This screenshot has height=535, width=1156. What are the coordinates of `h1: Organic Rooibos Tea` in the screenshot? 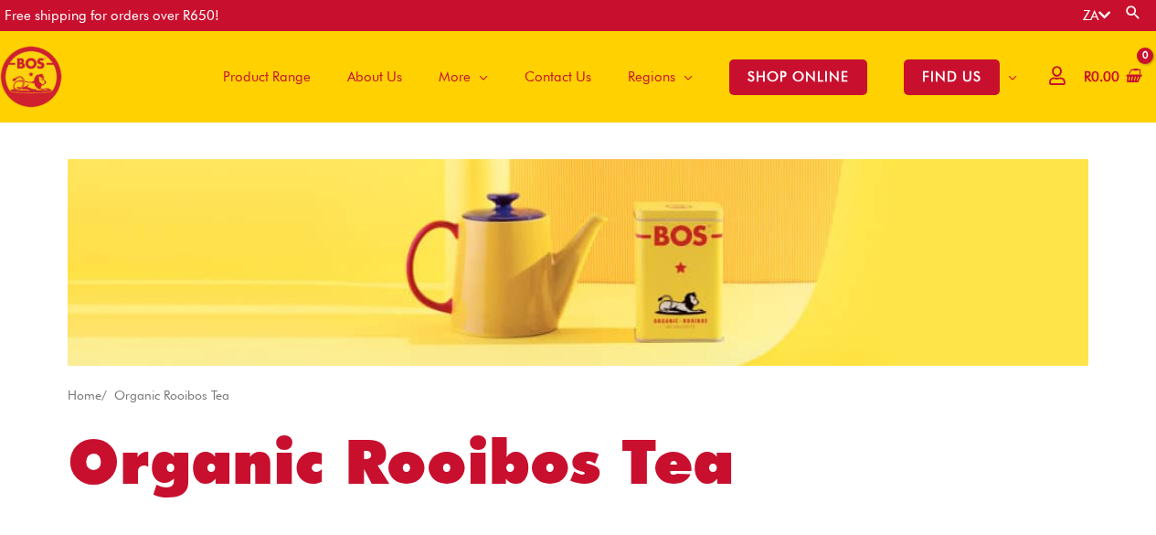 It's located at (577, 461).